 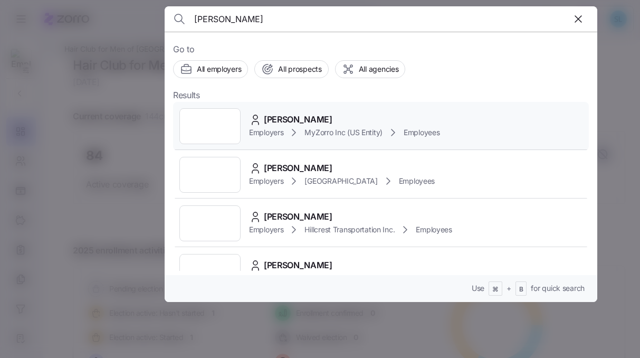 I want to click on span: for quick search, so click(x=557, y=288).